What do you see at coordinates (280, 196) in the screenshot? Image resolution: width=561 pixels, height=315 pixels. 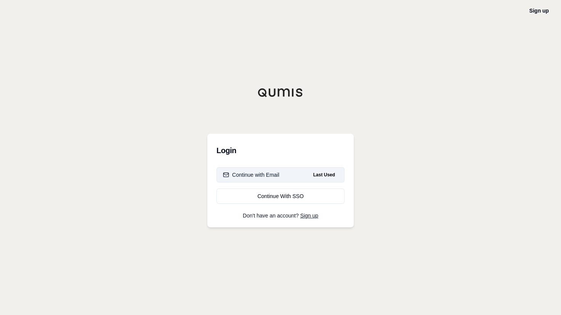 I see `div: Continue With SSO` at bounding box center [280, 196].